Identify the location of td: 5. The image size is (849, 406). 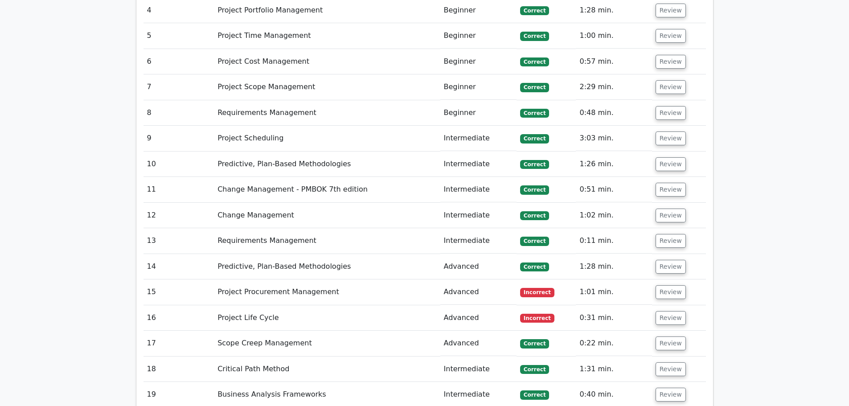
(179, 36).